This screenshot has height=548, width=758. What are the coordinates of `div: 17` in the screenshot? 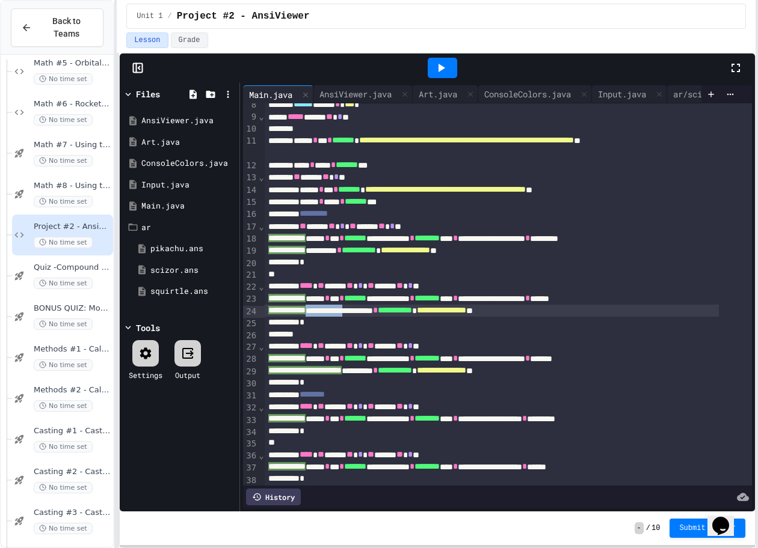 It's located at (250, 227).